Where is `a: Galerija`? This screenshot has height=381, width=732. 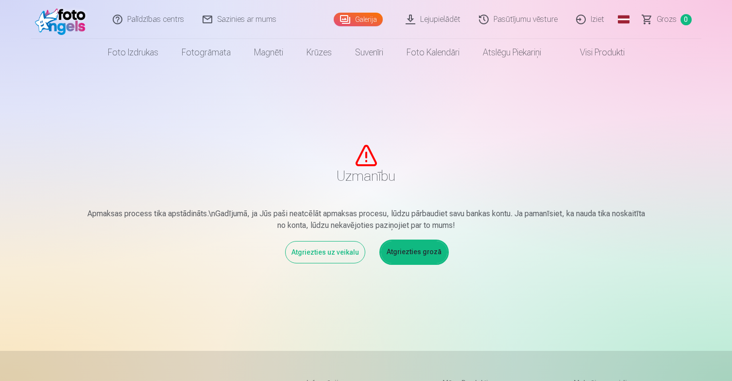 a: Galerija is located at coordinates (358, 19).